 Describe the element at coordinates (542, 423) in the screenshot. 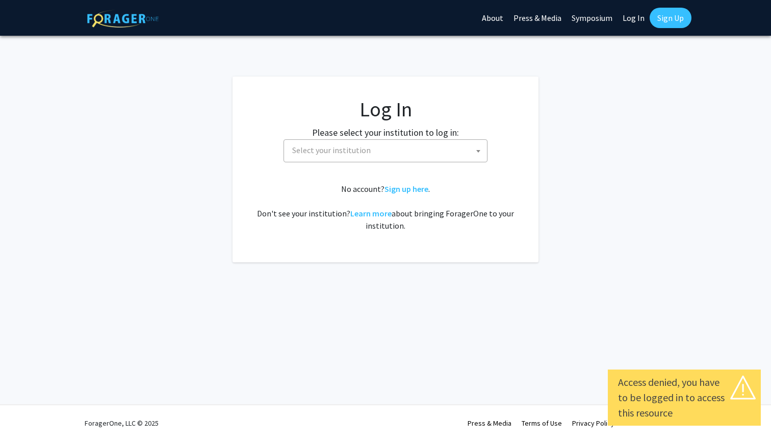

I see `a: Terms of Use` at that location.